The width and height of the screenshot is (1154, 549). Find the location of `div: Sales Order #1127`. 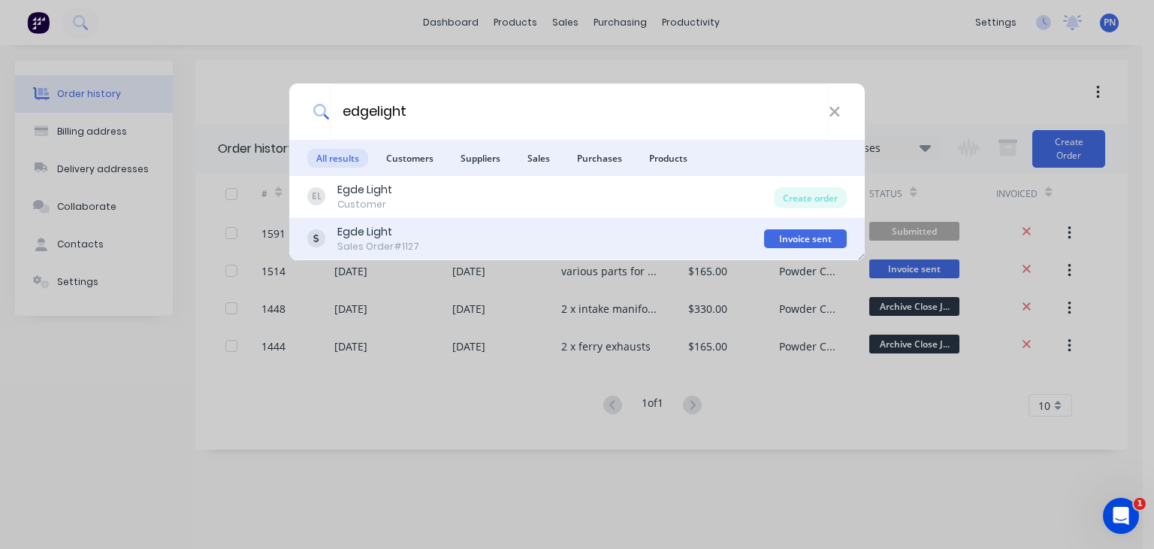

div: Sales Order #1127 is located at coordinates (378, 246).